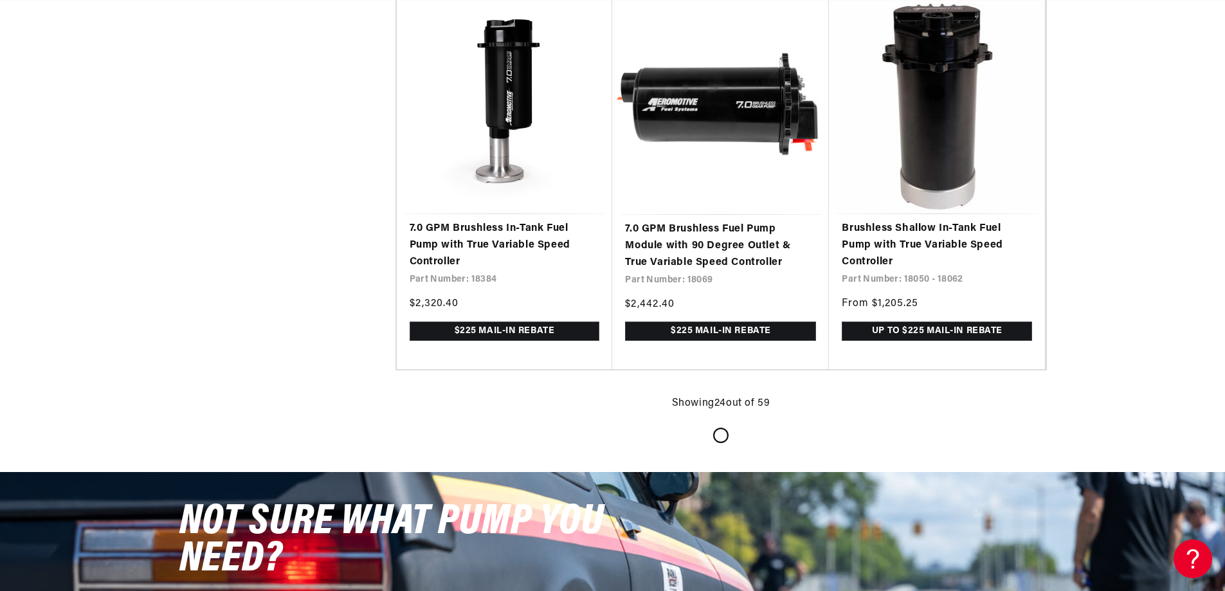 This screenshot has height=591, width=1225. Describe the element at coordinates (505, 245) in the screenshot. I see `a: 7.0 GPM Brushless In-Tank Fuel Pump with True Variable Speed Controller` at that location.